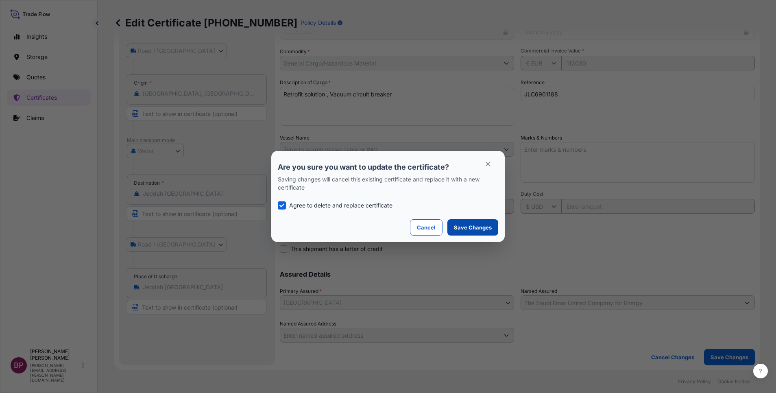 Image resolution: width=776 pixels, height=393 pixels. I want to click on p: Cancel, so click(426, 227).